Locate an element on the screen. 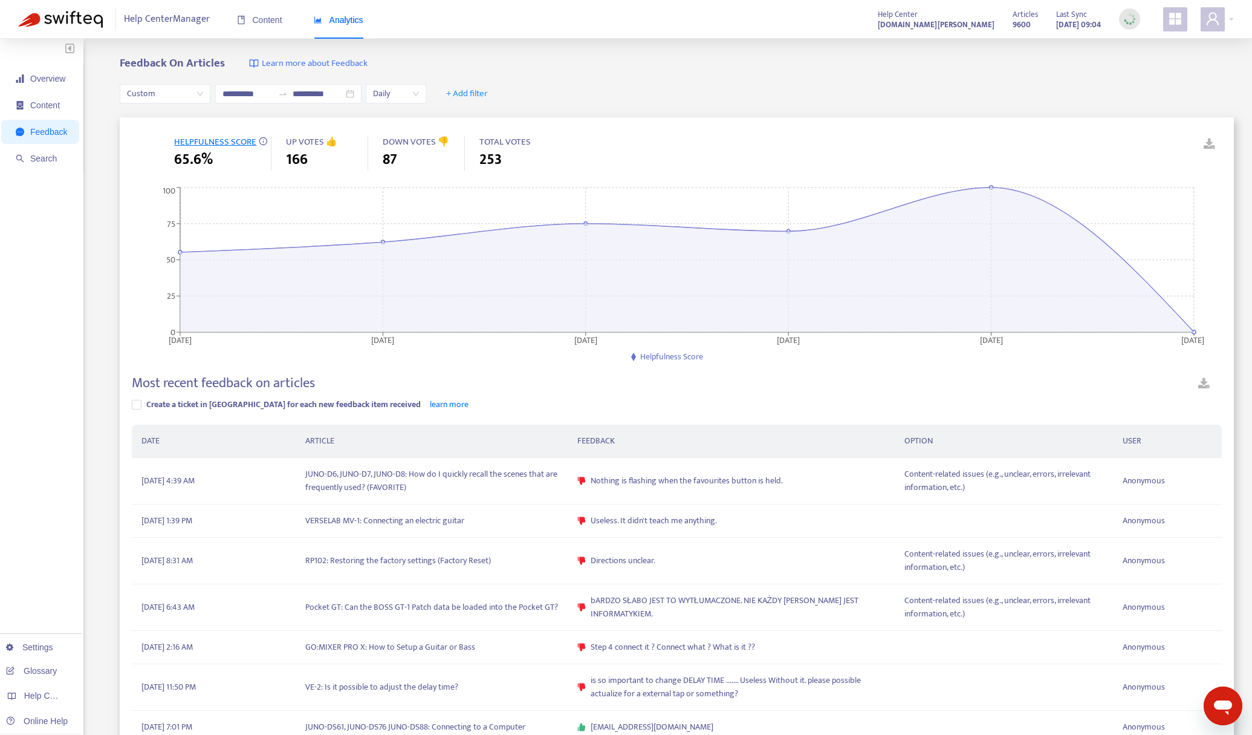 Image resolution: width=1252 pixels, height=735 pixels. span: 166 is located at coordinates (297, 160).